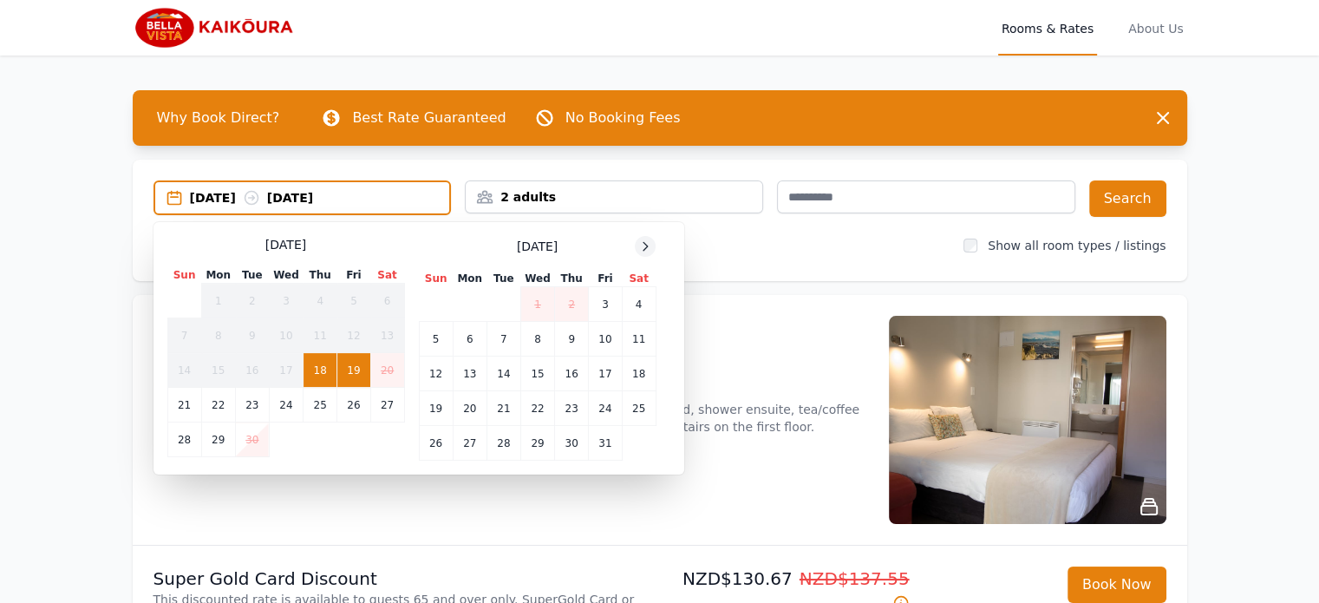 The height and width of the screenshot is (603, 1319). What do you see at coordinates (614, 197) in the screenshot?
I see `div: 2 adults` at bounding box center [614, 197].